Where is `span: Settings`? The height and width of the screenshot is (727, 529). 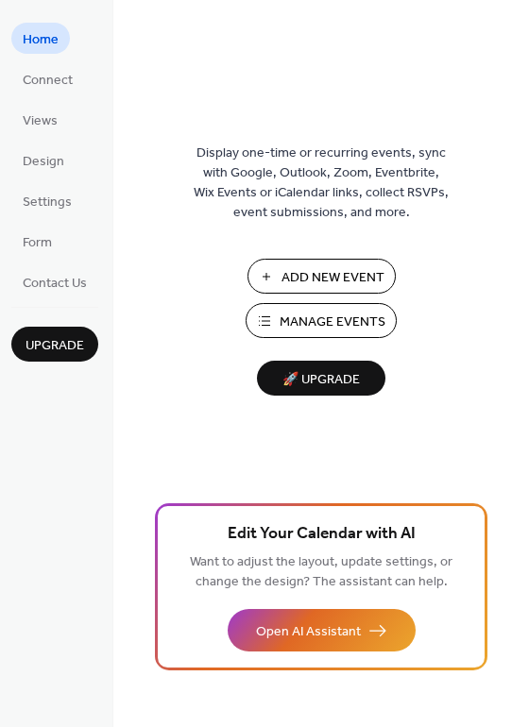 span: Settings is located at coordinates (47, 202).